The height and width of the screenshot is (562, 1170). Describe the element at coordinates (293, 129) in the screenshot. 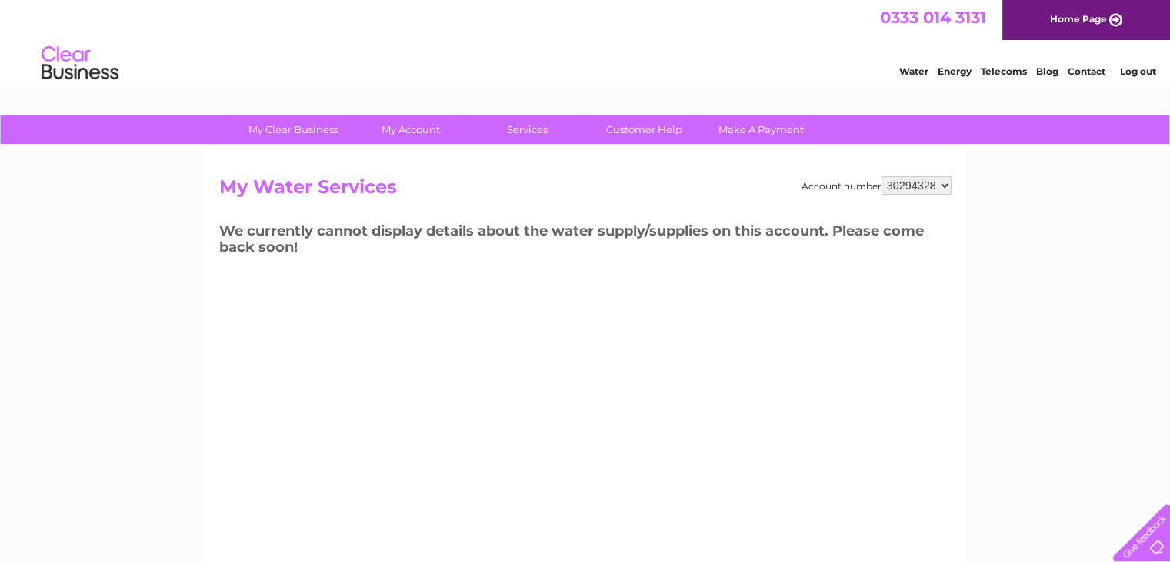

I see `a: My Clear Business` at that location.